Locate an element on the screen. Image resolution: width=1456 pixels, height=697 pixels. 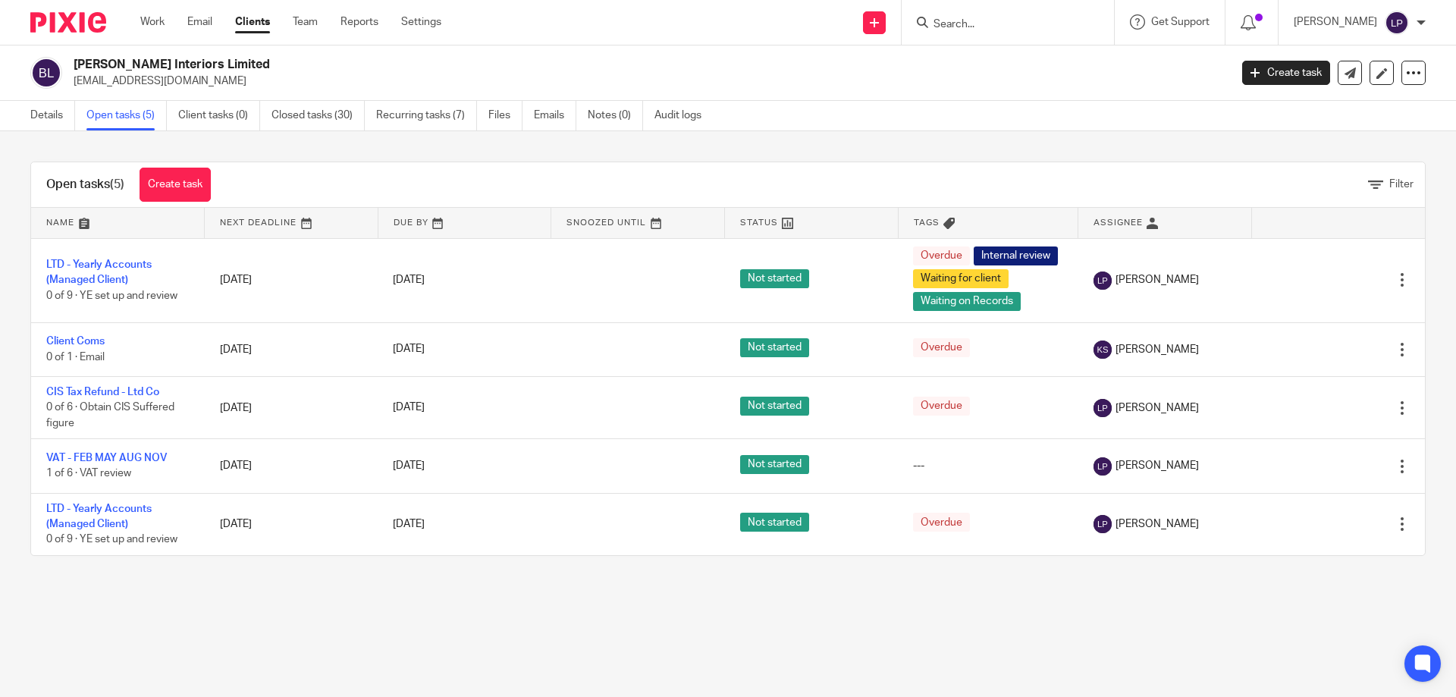
span: 0 of 1 · Email is located at coordinates (75, 357).